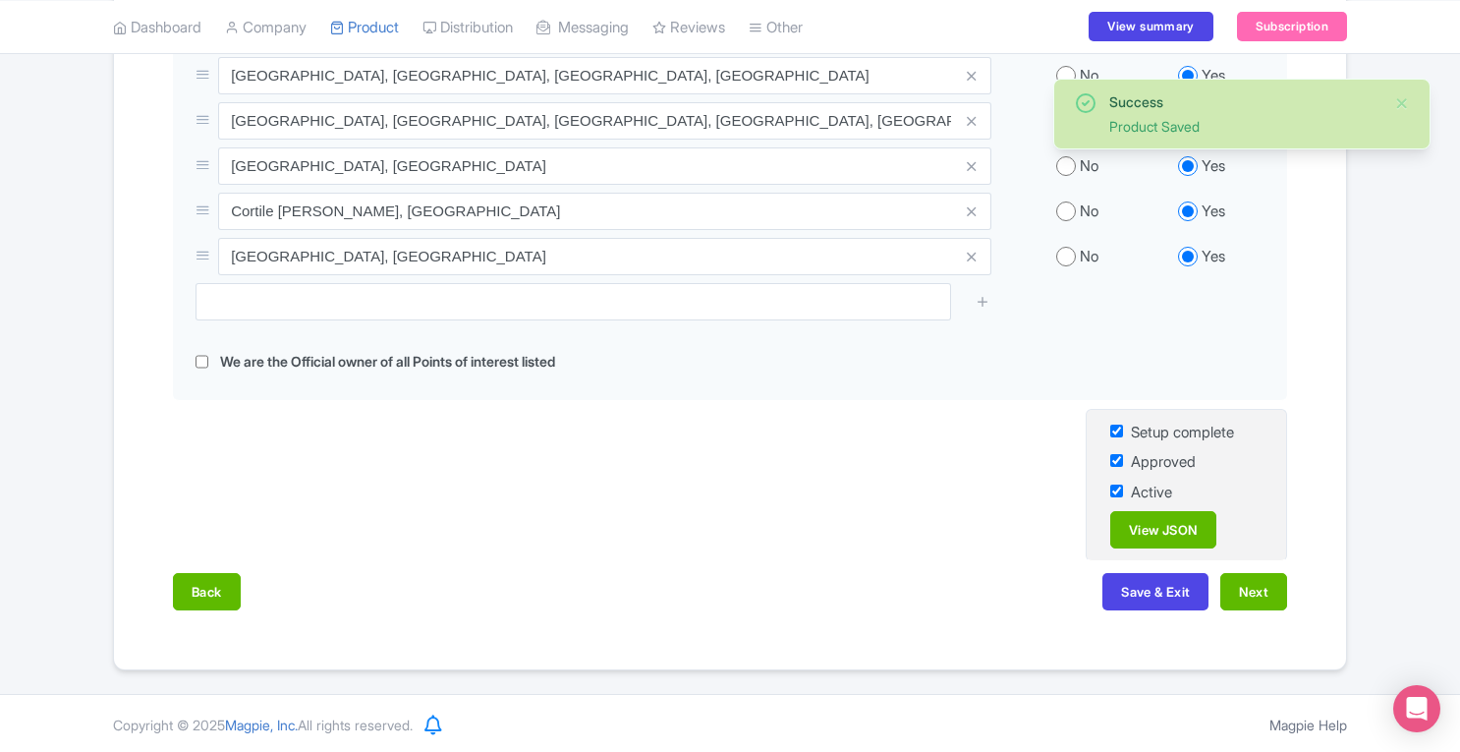 Image resolution: width=1460 pixels, height=752 pixels. Describe the element at coordinates (206, 592) in the screenshot. I see `button: Back` at that location.